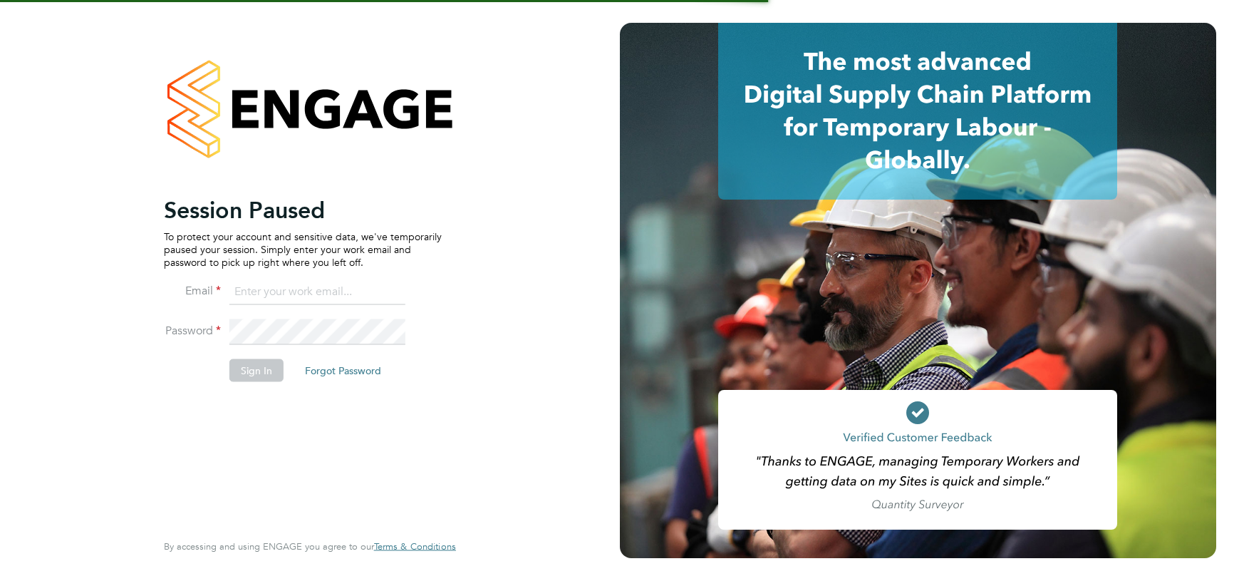 This screenshot has width=1239, height=581. Describe the element at coordinates (256, 370) in the screenshot. I see `button: Sign In` at that location.